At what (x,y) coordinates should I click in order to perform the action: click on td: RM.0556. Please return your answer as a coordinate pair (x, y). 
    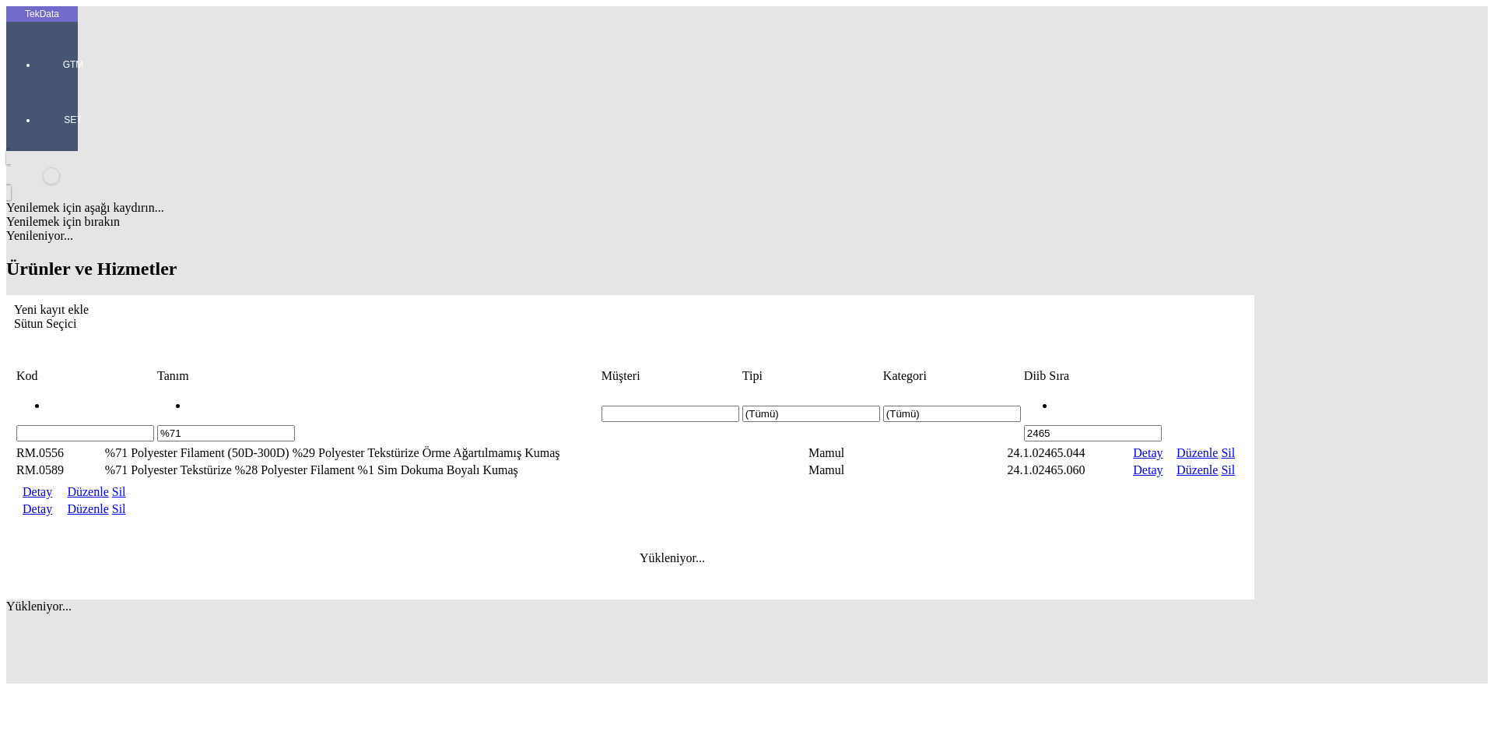
    Looking at the image, I should click on (59, 453).